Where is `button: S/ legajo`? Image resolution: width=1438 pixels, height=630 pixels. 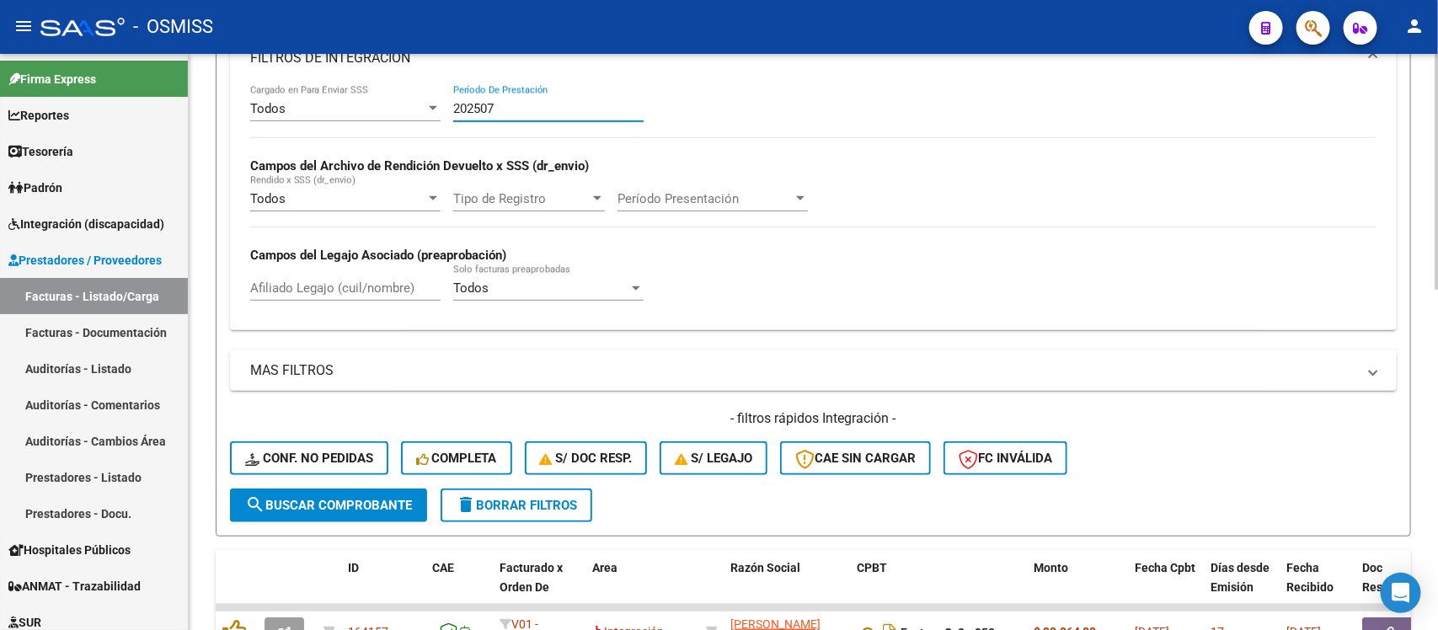
button: S/ legajo is located at coordinates (713, 458).